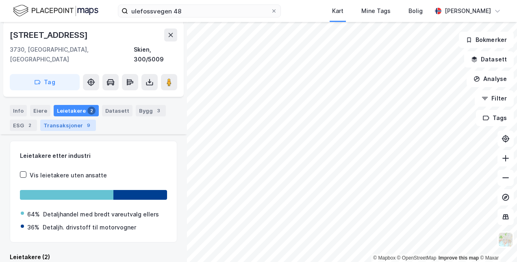  Describe the element at coordinates (93, 156) in the screenshot. I see `div: Leietakere etter industri` at that location.